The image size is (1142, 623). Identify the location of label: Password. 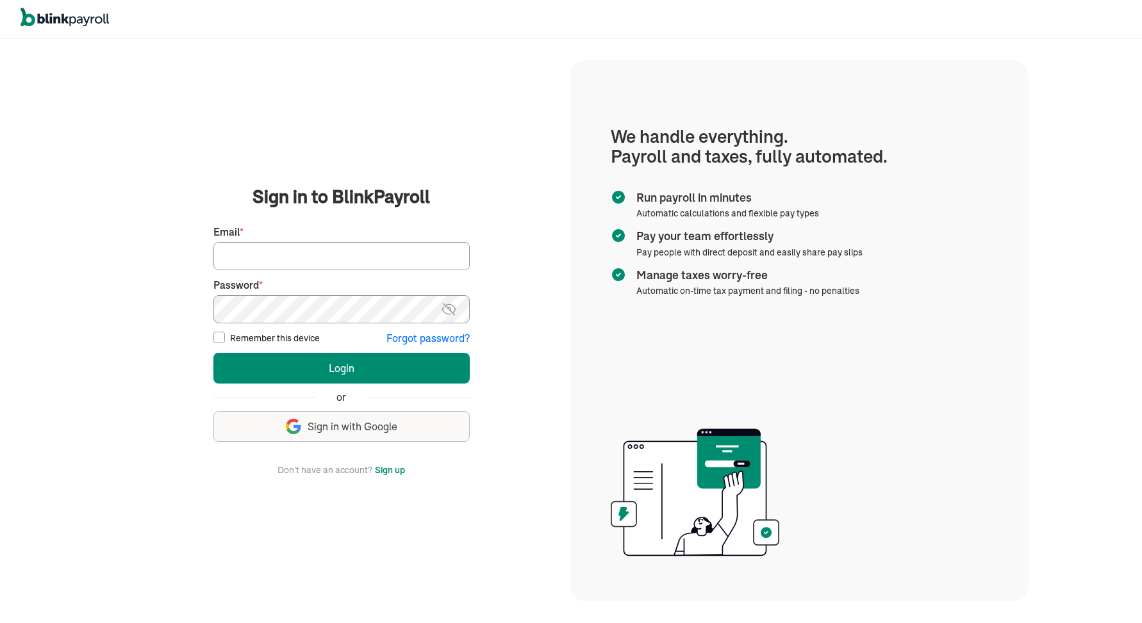
(342, 285).